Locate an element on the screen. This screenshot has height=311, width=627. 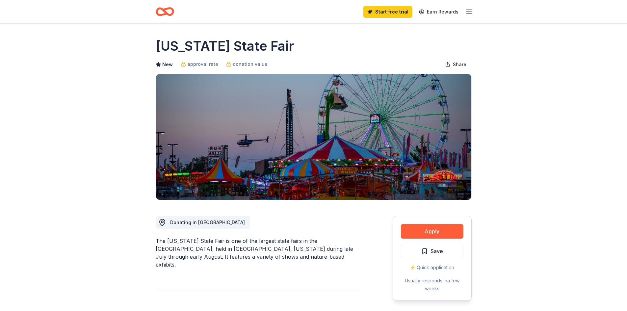
span: New is located at coordinates (168, 65).